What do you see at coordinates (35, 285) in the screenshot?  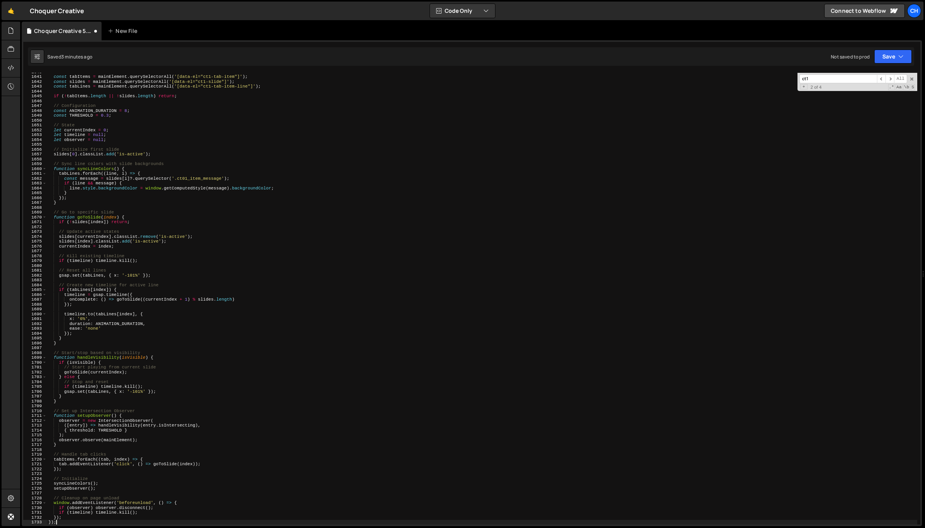 I see `div: 1684` at bounding box center [35, 285].